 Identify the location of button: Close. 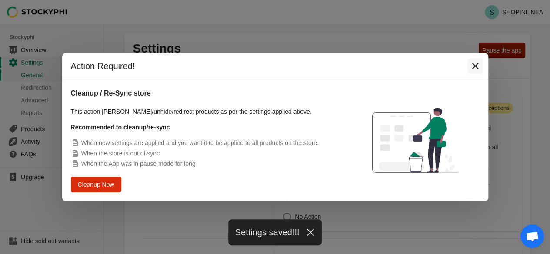
(475, 66).